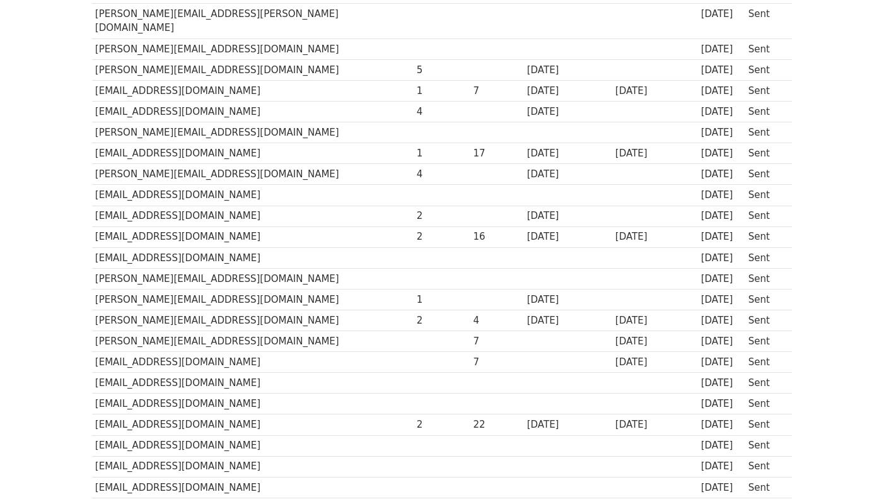 This screenshot has width=884, height=504. Describe the element at coordinates (497, 236) in the screenshot. I see `div: 16` at that location.